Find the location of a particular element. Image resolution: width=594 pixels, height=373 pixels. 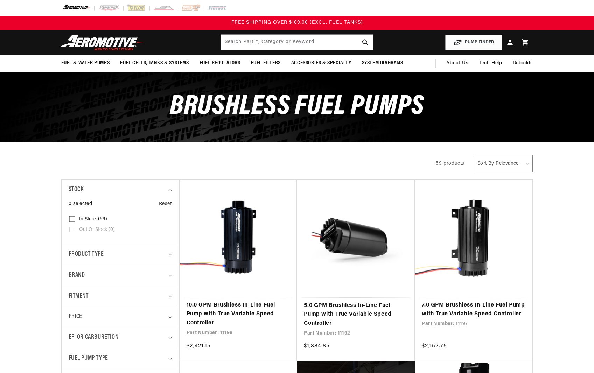

span: About Us is located at coordinates (457, 63).